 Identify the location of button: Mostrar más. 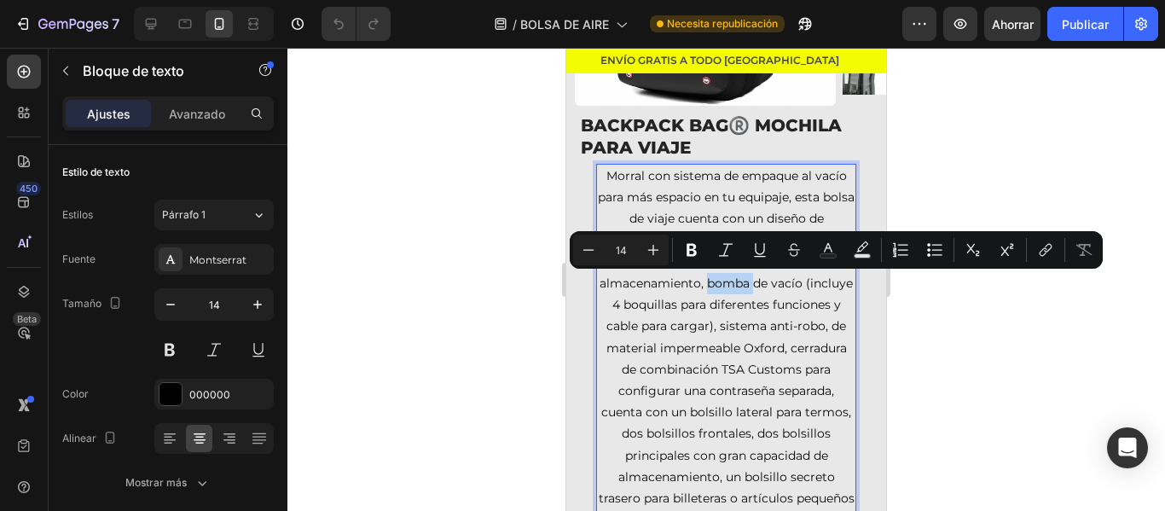
(168, 483).